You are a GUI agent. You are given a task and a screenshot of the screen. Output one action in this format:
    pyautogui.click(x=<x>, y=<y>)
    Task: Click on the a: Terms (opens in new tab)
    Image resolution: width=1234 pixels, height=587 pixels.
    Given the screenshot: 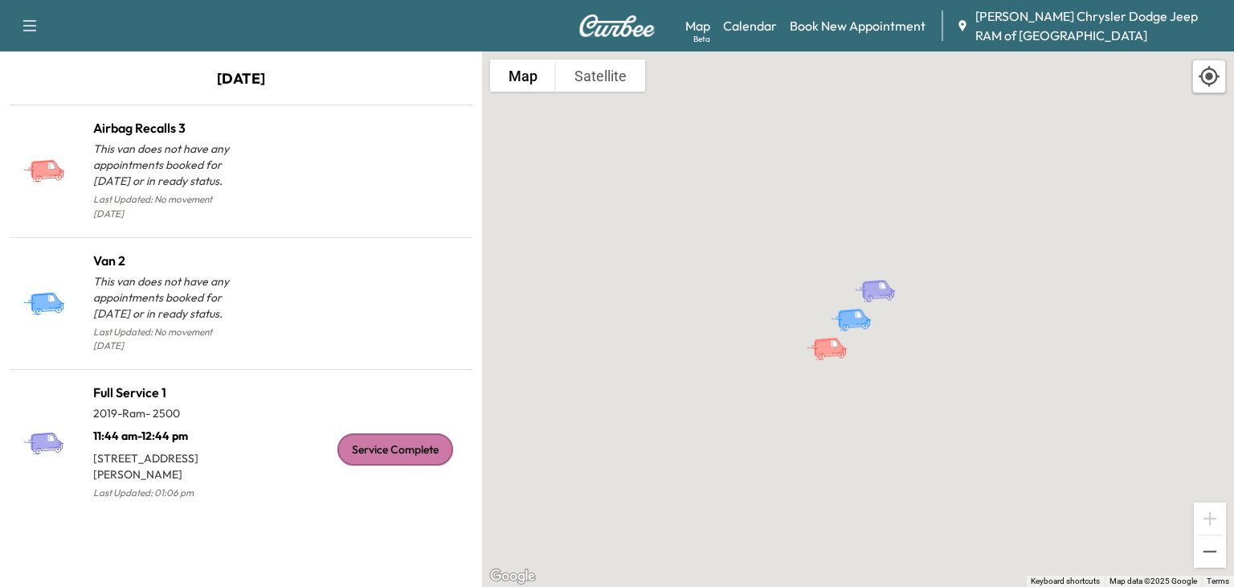 What is the action you would take?
    pyautogui.click(x=1218, y=580)
    